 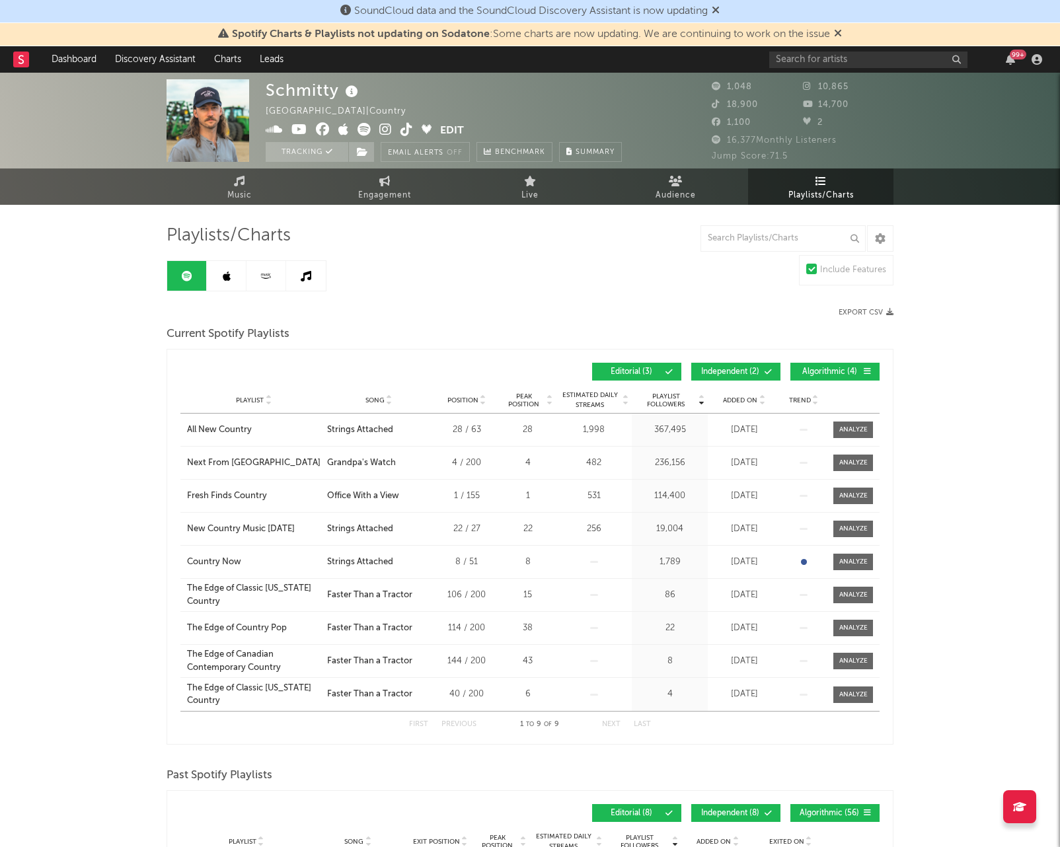 I want to click on div: 8 / 51, so click(x=466, y=562).